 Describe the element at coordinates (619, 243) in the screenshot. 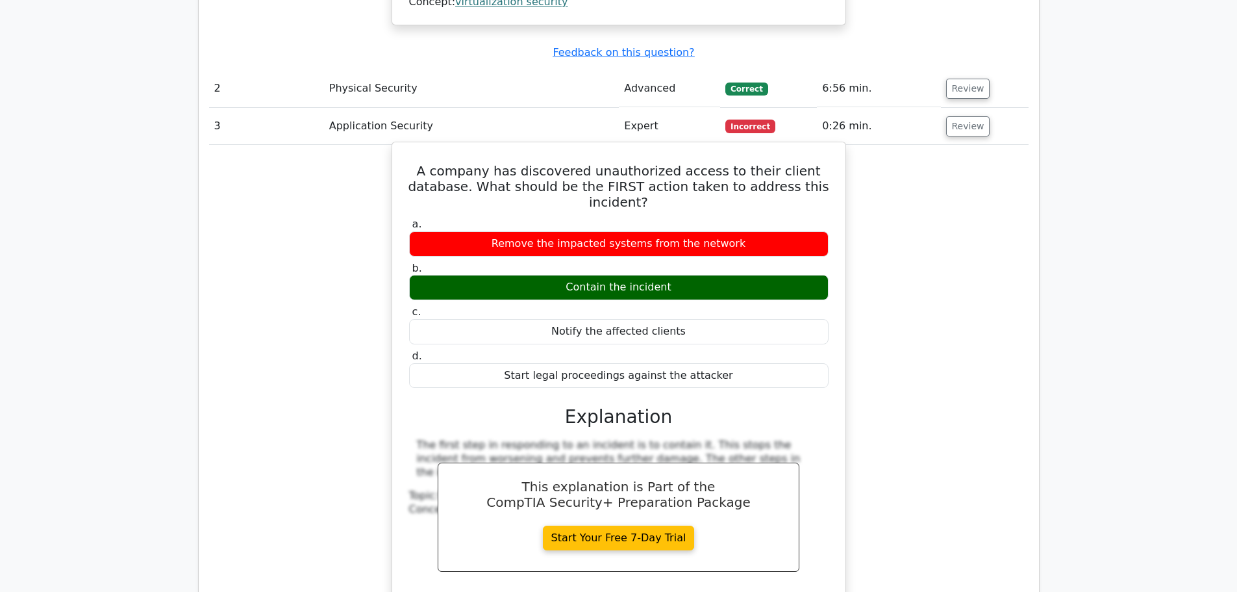

I see `div: Remove the impacted systems from the network` at that location.